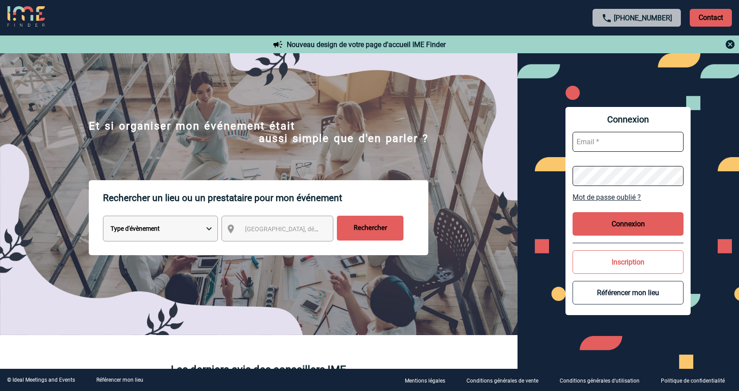 This screenshot has height=391, width=739. I want to click on span: Connexion, so click(628, 119).